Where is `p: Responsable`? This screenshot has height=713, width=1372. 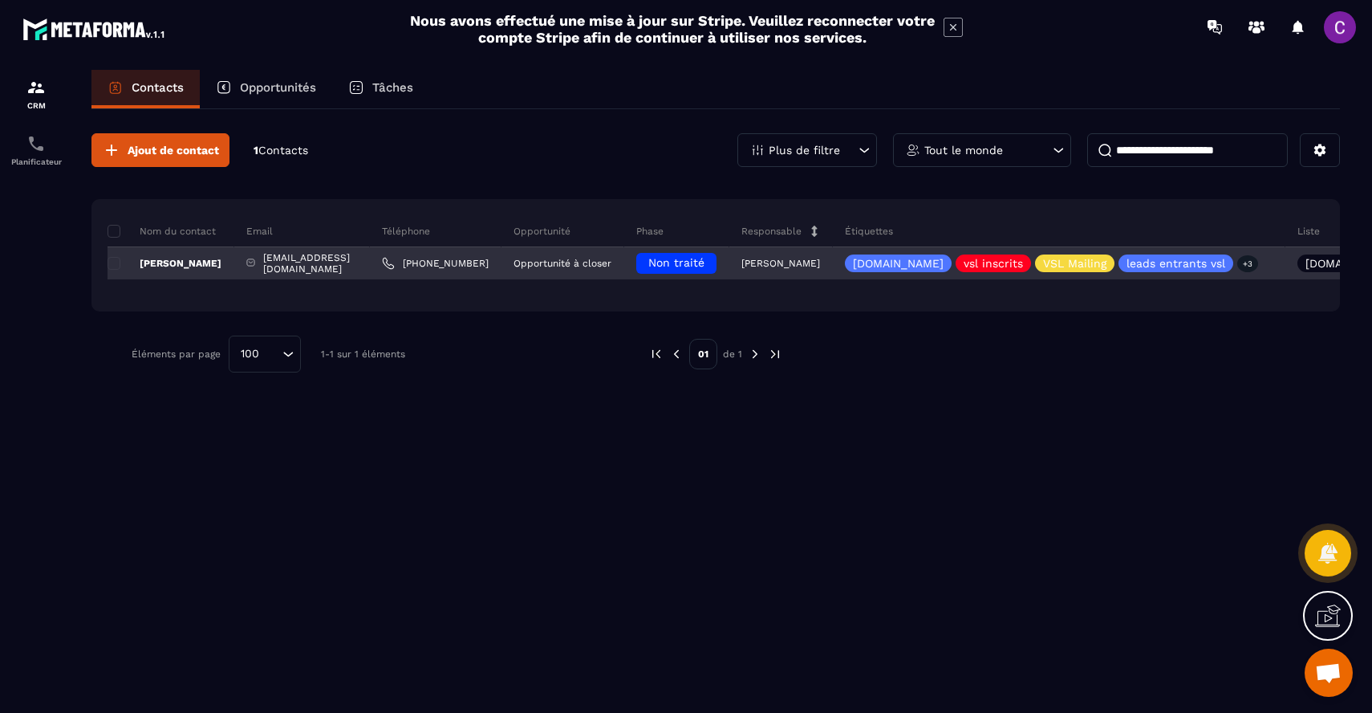 p: Responsable is located at coordinates (771, 231).